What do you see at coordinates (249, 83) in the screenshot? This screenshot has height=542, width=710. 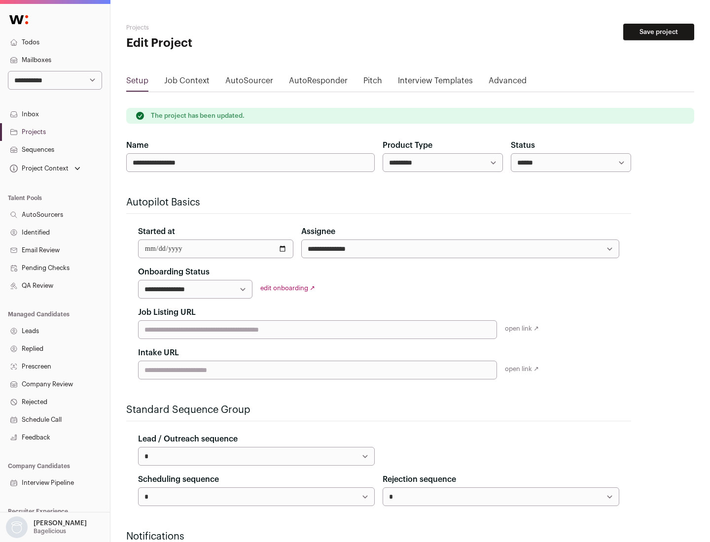 I see `a: AutoSourcer` at bounding box center [249, 83].